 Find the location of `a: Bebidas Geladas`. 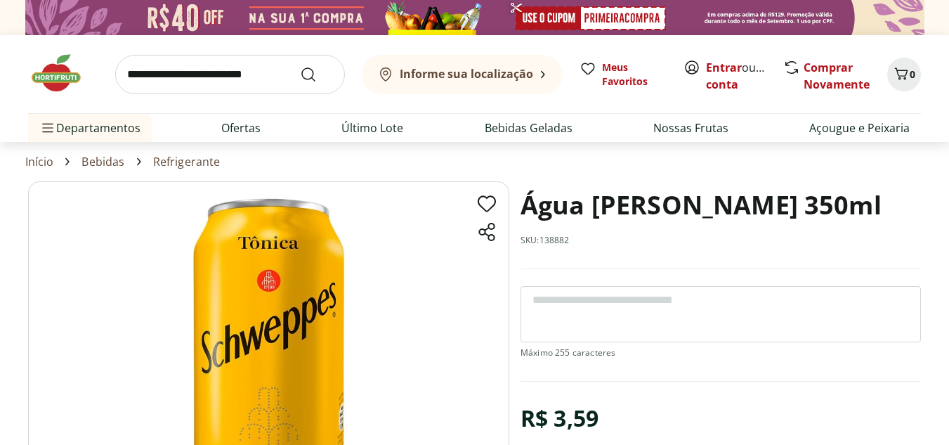

a: Bebidas Geladas is located at coordinates (528, 128).